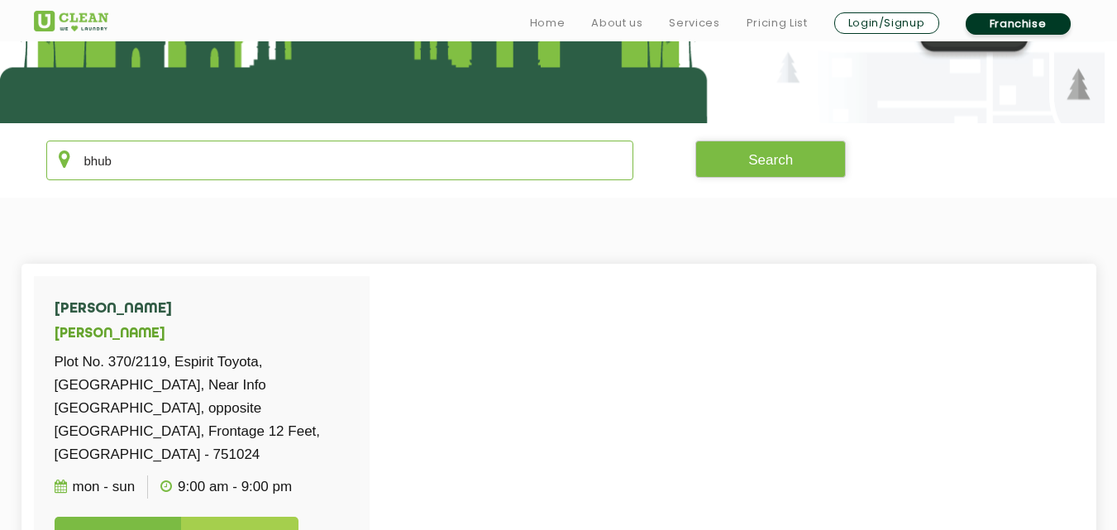 The width and height of the screenshot is (1117, 530). Describe the element at coordinates (887, 23) in the screenshot. I see `a: Login/Signup` at that location.